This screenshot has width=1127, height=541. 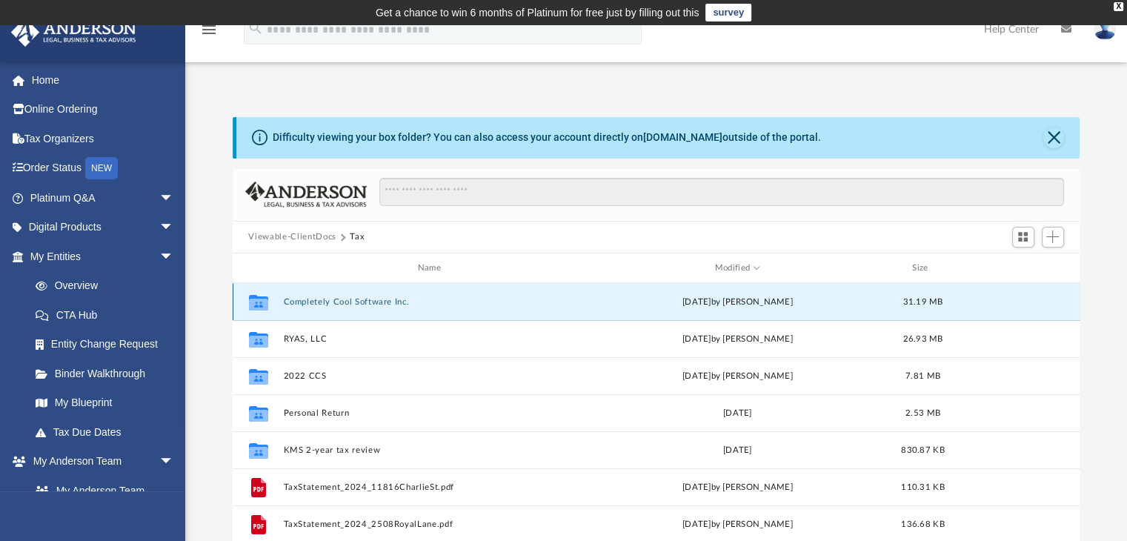 I want to click on a: My Anderson Teamarrow_drop_down, so click(x=99, y=462).